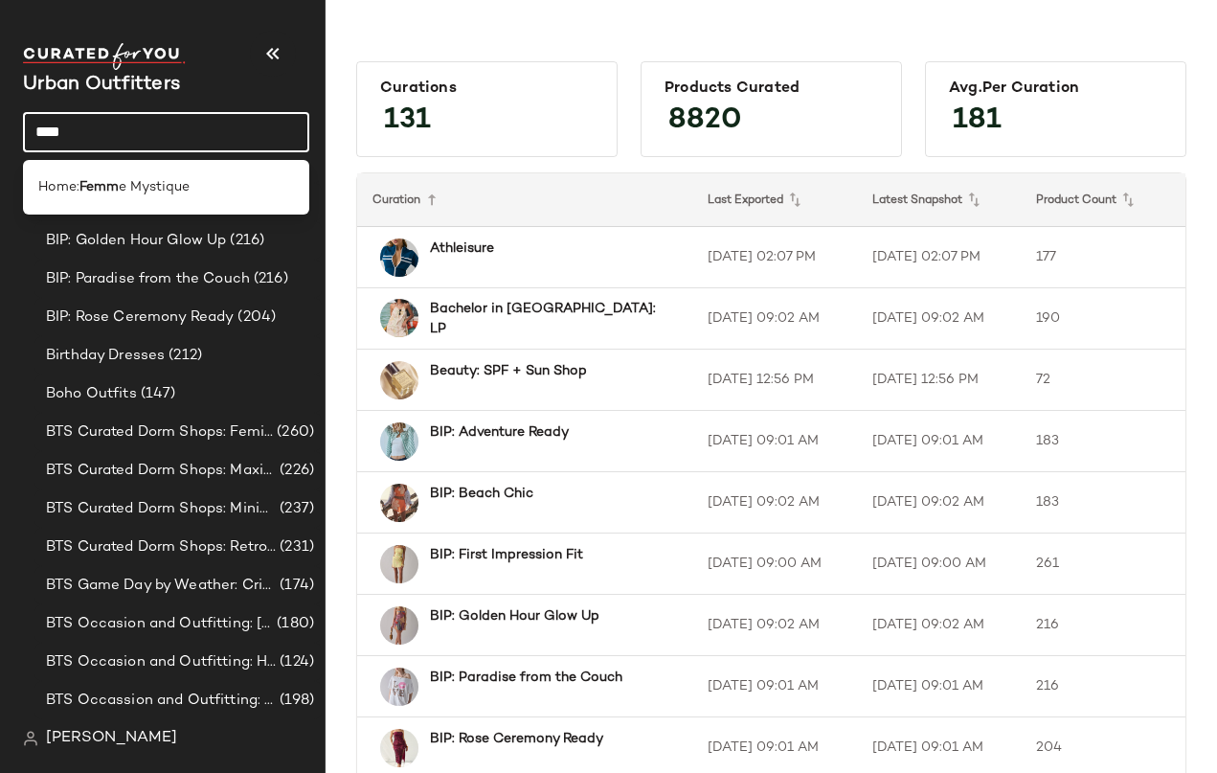 This screenshot has height=773, width=1217. What do you see at coordinates (295, 585) in the screenshot?
I see `span: (174)` at bounding box center [295, 585].